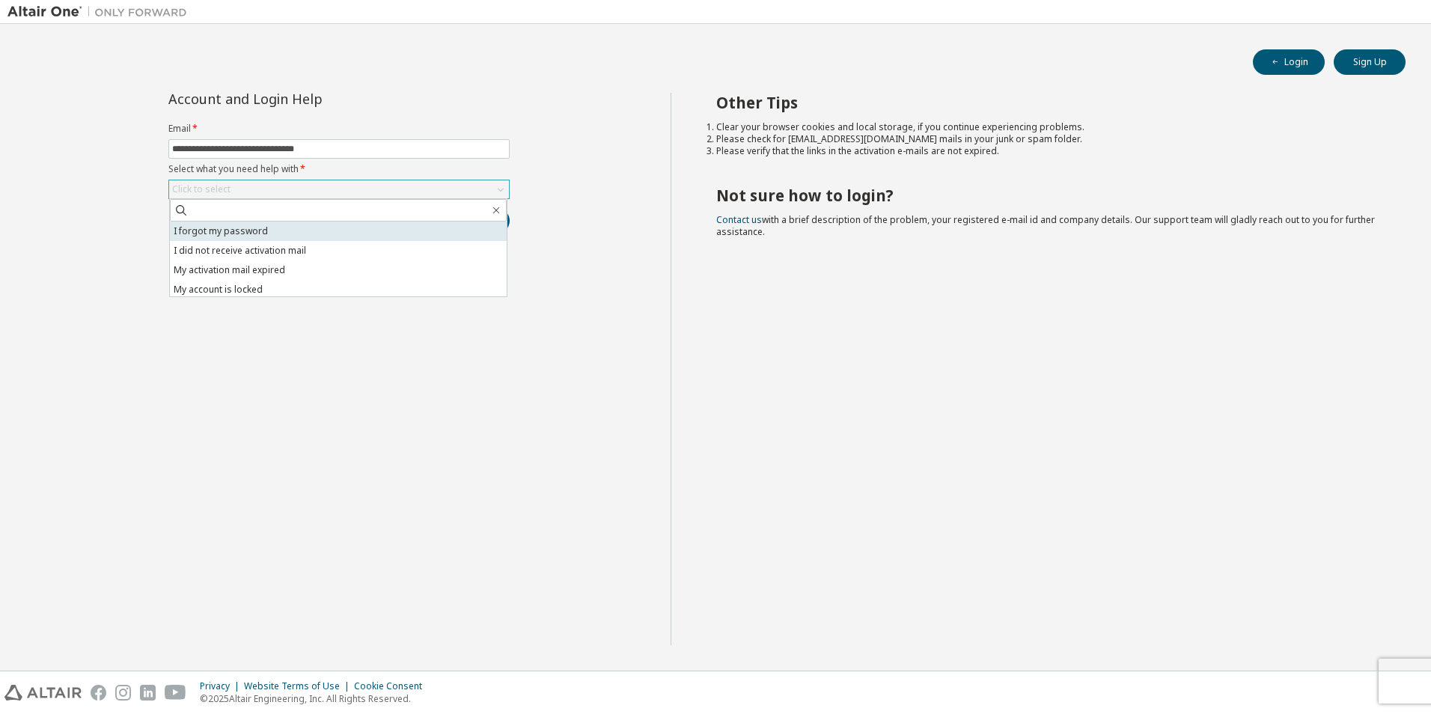 This screenshot has height=714, width=1431. Describe the element at coordinates (1048, 103) in the screenshot. I see `h2: Other Tips` at that location.